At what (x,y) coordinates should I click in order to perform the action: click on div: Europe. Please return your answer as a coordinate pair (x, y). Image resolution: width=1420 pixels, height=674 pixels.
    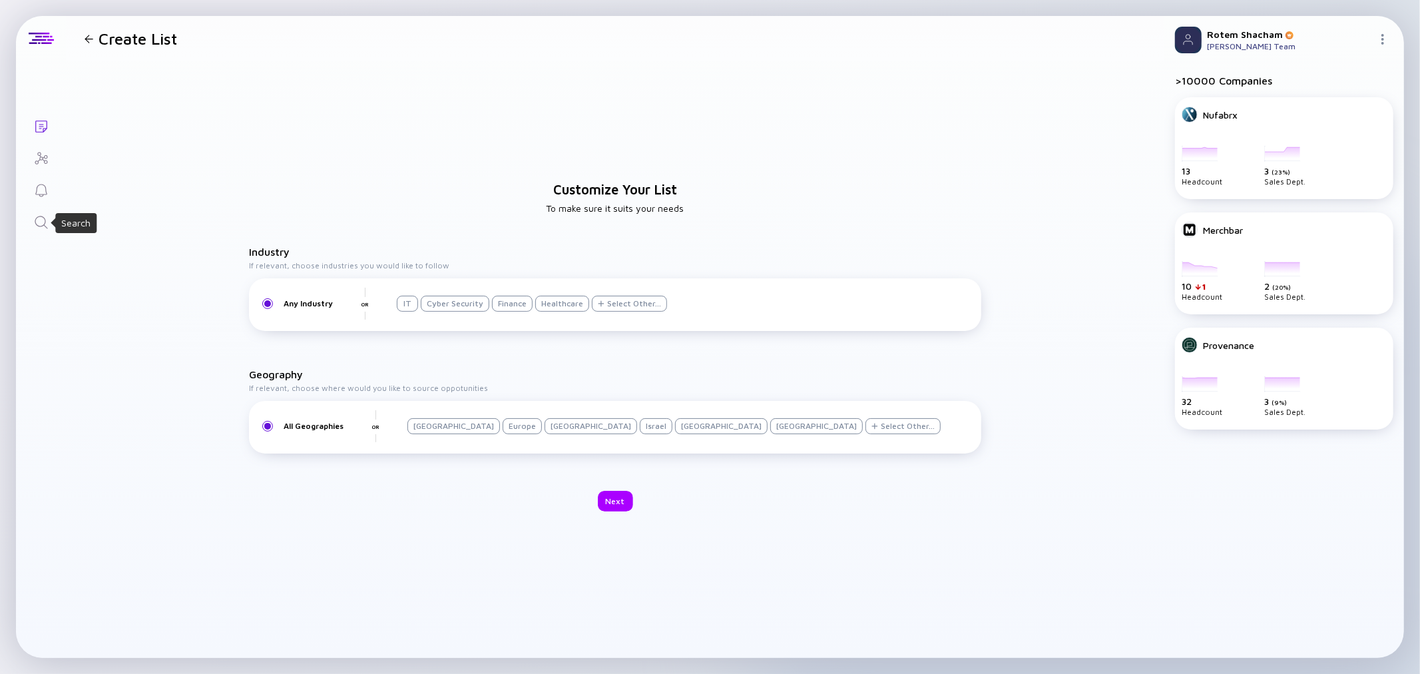
    Looking at the image, I should click on (522, 426).